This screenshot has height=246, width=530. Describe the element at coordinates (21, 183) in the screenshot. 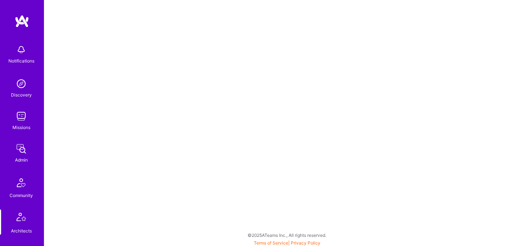

I see `img: Community` at that location.